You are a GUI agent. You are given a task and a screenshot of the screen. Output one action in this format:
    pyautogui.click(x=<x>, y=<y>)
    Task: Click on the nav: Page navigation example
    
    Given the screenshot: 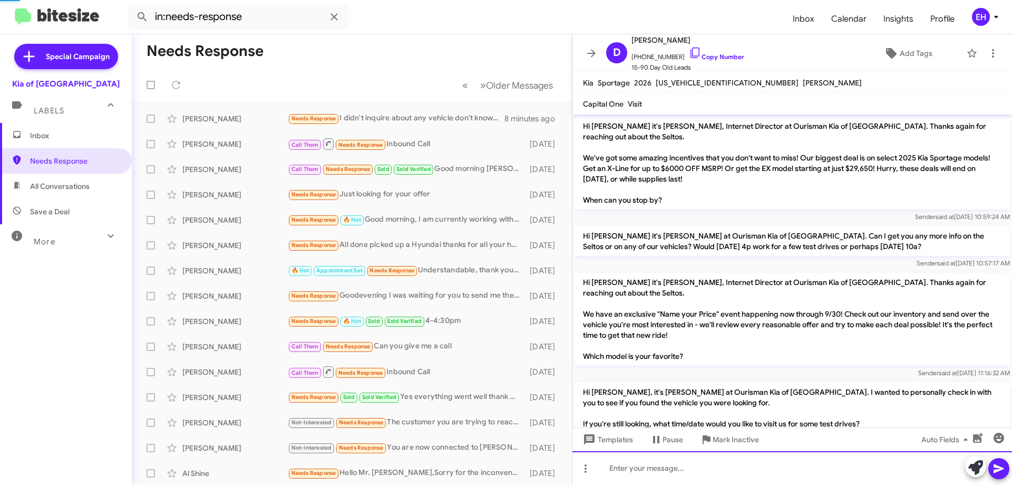 What is the action you would take?
    pyautogui.click(x=508, y=85)
    